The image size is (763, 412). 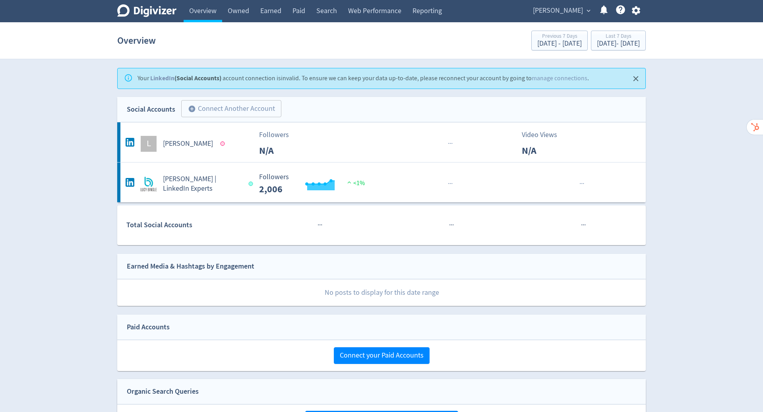 What do you see at coordinates (381, 292) in the screenshot?
I see `p: No posts to display for this date range` at bounding box center [381, 292].